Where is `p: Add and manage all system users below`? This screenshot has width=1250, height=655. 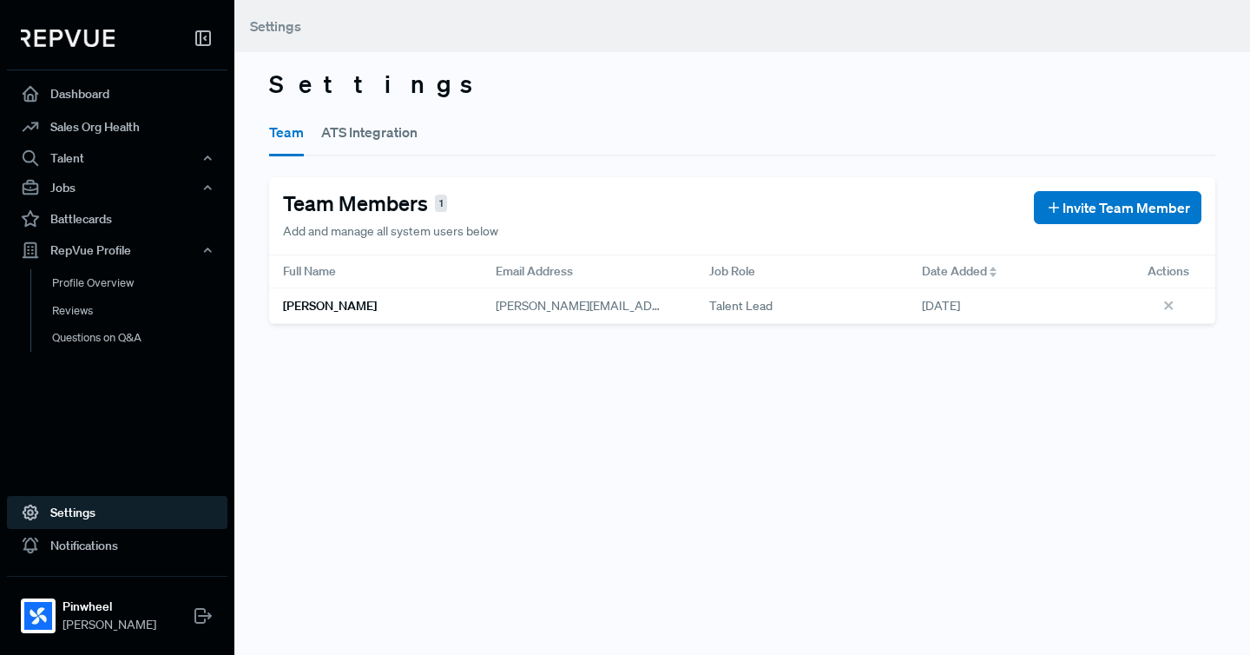
p: Add and manage all system users below is located at coordinates (391, 231).